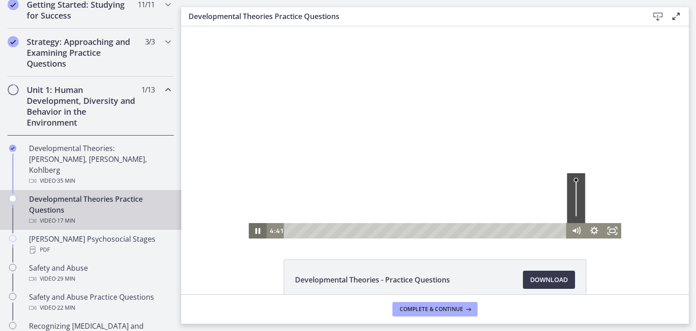  I want to click on span: · 17 min, so click(65, 221).